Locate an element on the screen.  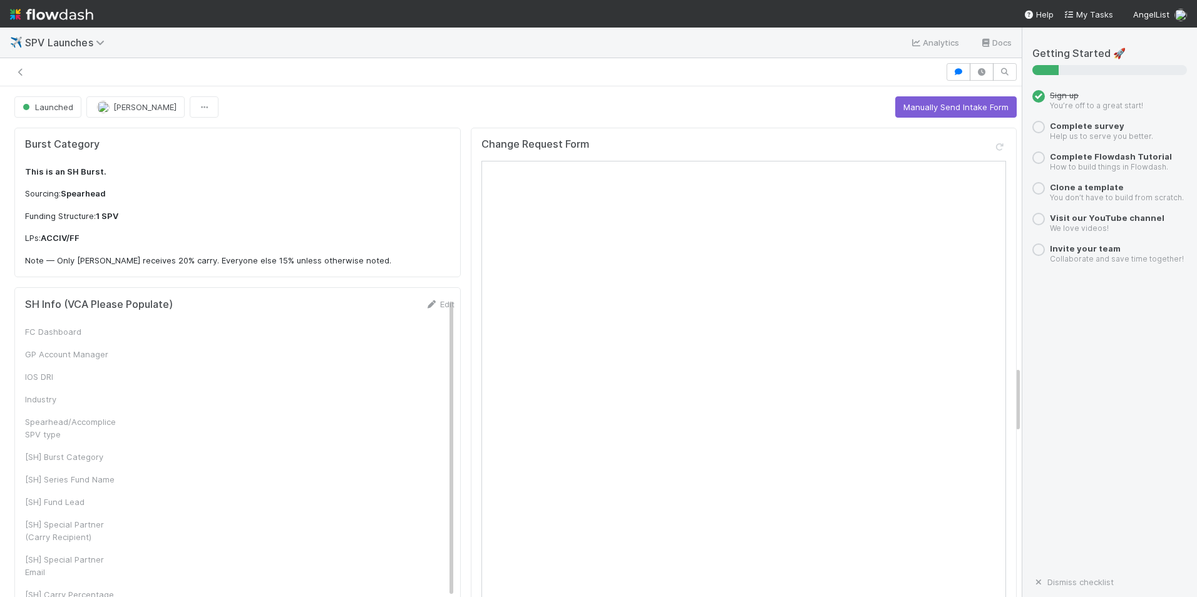
a: Dismiss checklist is located at coordinates (1073, 582).